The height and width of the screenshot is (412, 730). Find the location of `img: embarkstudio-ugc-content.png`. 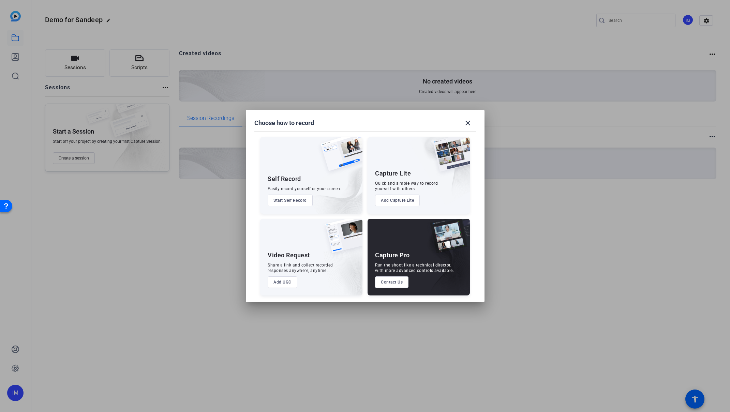

img: embarkstudio-ugc-content.png is located at coordinates (343, 268).